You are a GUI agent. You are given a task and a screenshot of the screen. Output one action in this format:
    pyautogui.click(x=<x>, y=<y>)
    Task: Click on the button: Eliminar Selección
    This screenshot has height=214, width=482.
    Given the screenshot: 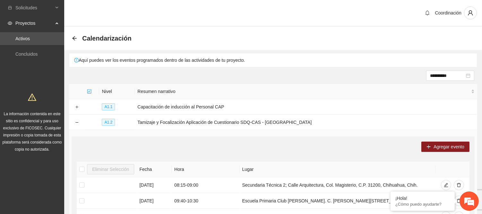 What is the action you would take?
    pyautogui.click(x=110, y=169)
    